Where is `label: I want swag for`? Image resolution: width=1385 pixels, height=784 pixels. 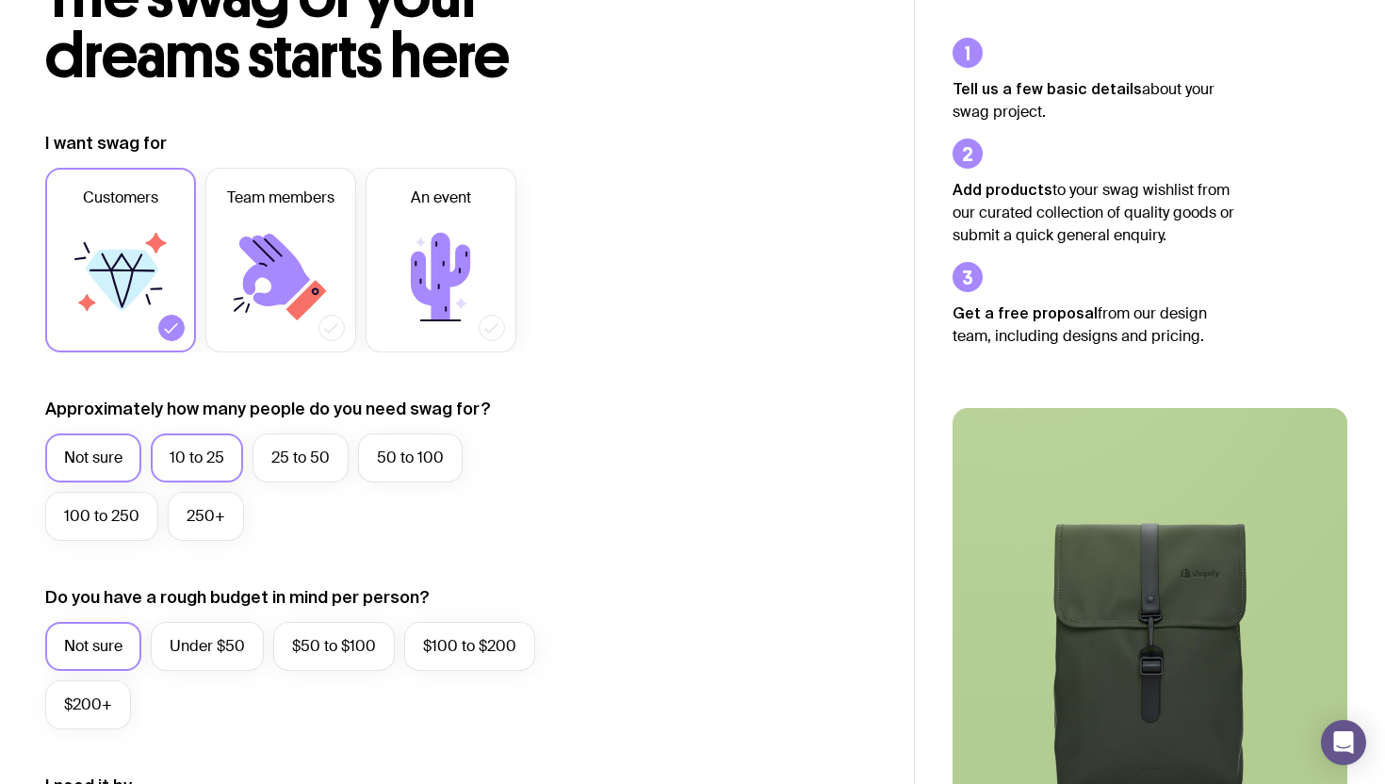 label: I want swag for is located at coordinates (106, 143).